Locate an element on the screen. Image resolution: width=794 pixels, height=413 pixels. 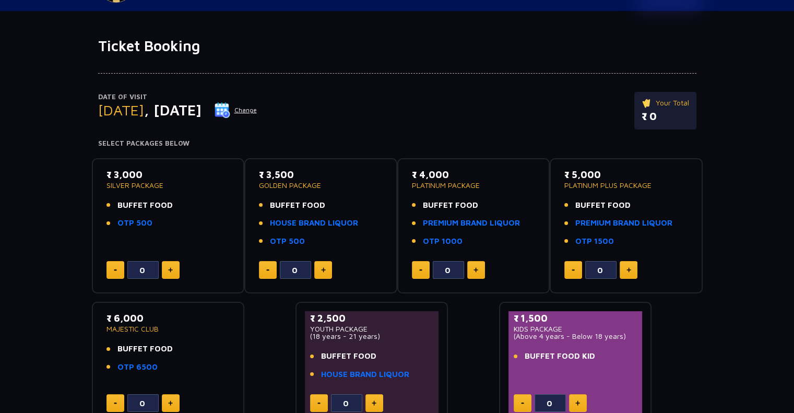
a: OTP 1000 is located at coordinates (443, 241).